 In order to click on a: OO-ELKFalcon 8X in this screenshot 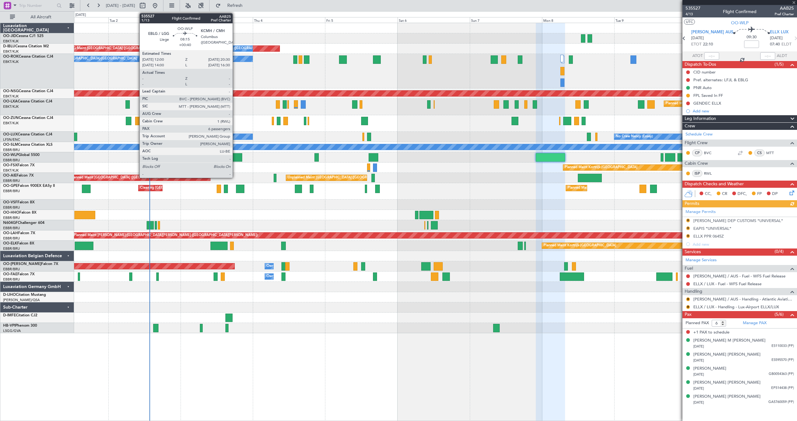, I will do `click(19, 244)`.